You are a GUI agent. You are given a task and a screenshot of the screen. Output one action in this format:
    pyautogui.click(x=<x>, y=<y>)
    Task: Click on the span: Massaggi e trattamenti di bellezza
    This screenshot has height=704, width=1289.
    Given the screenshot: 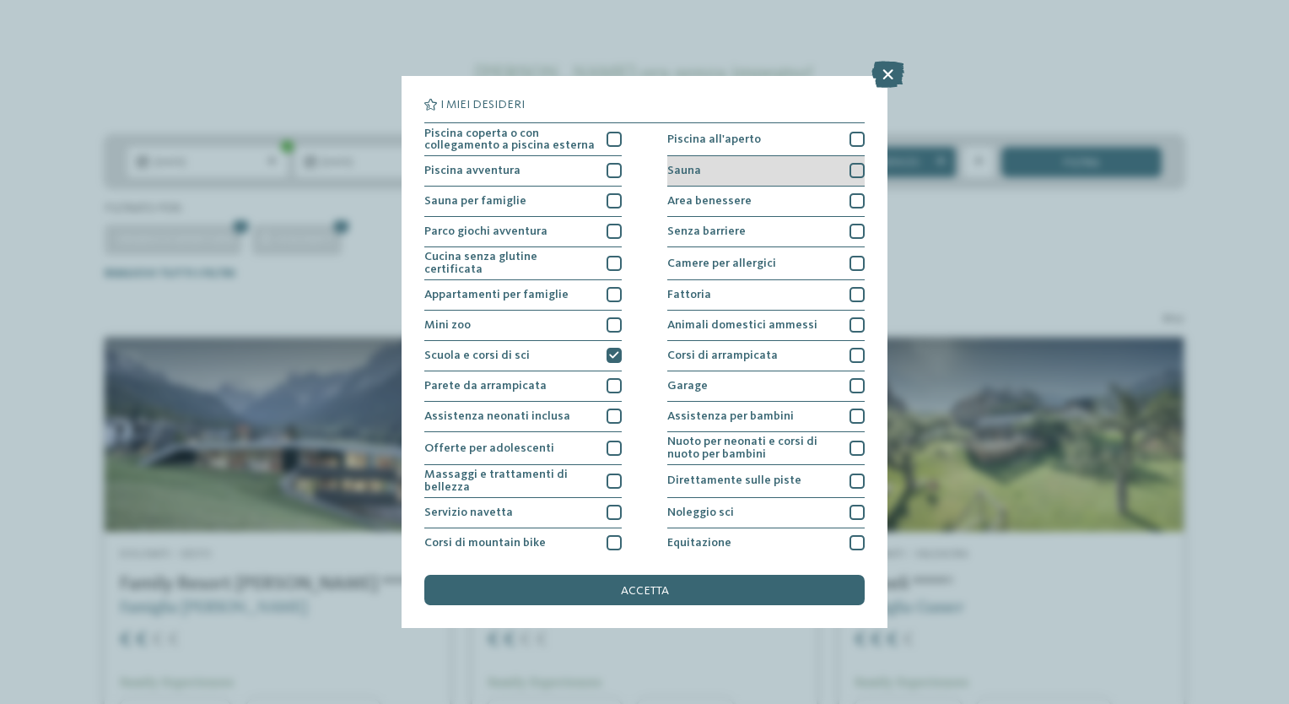 What is the action you would take?
    pyautogui.click(x=510, y=480)
    